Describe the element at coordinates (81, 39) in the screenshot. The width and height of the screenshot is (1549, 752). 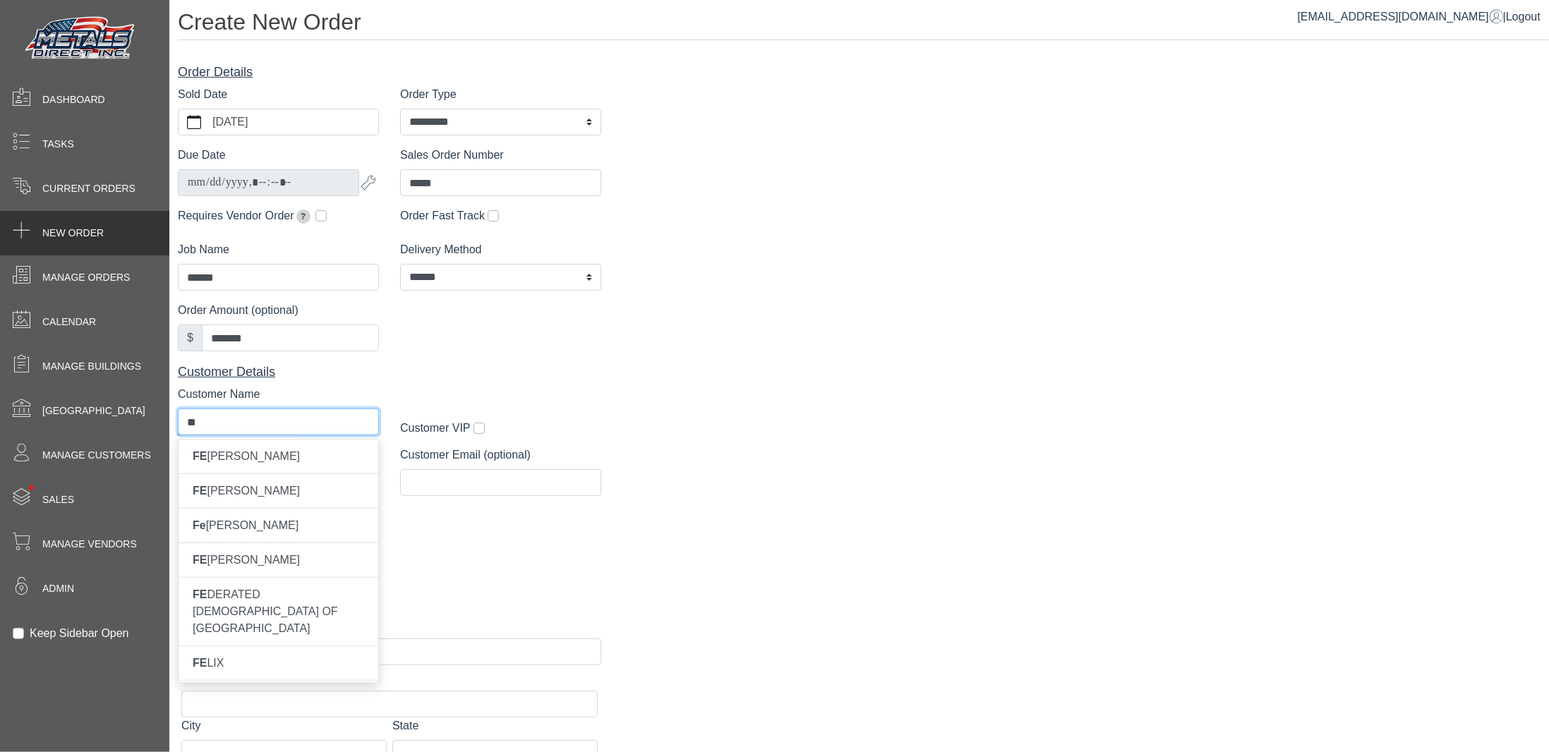
I see `img: Metals Direct Inc Logo` at that location.